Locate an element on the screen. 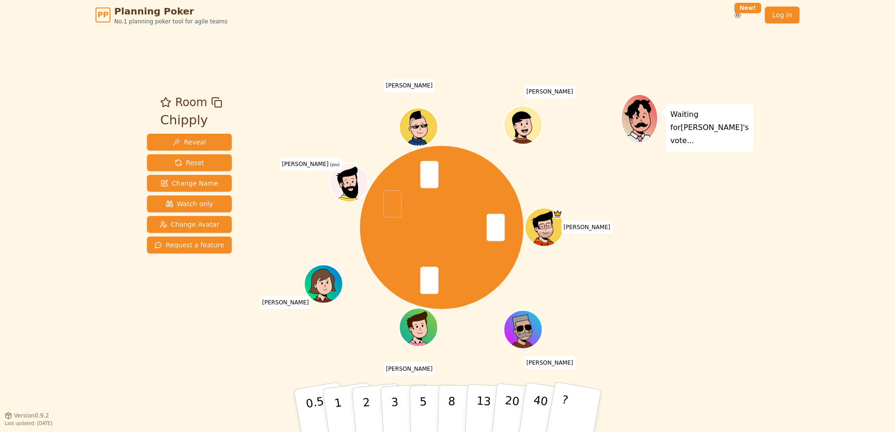  span: Matthew is the host is located at coordinates (557, 214).